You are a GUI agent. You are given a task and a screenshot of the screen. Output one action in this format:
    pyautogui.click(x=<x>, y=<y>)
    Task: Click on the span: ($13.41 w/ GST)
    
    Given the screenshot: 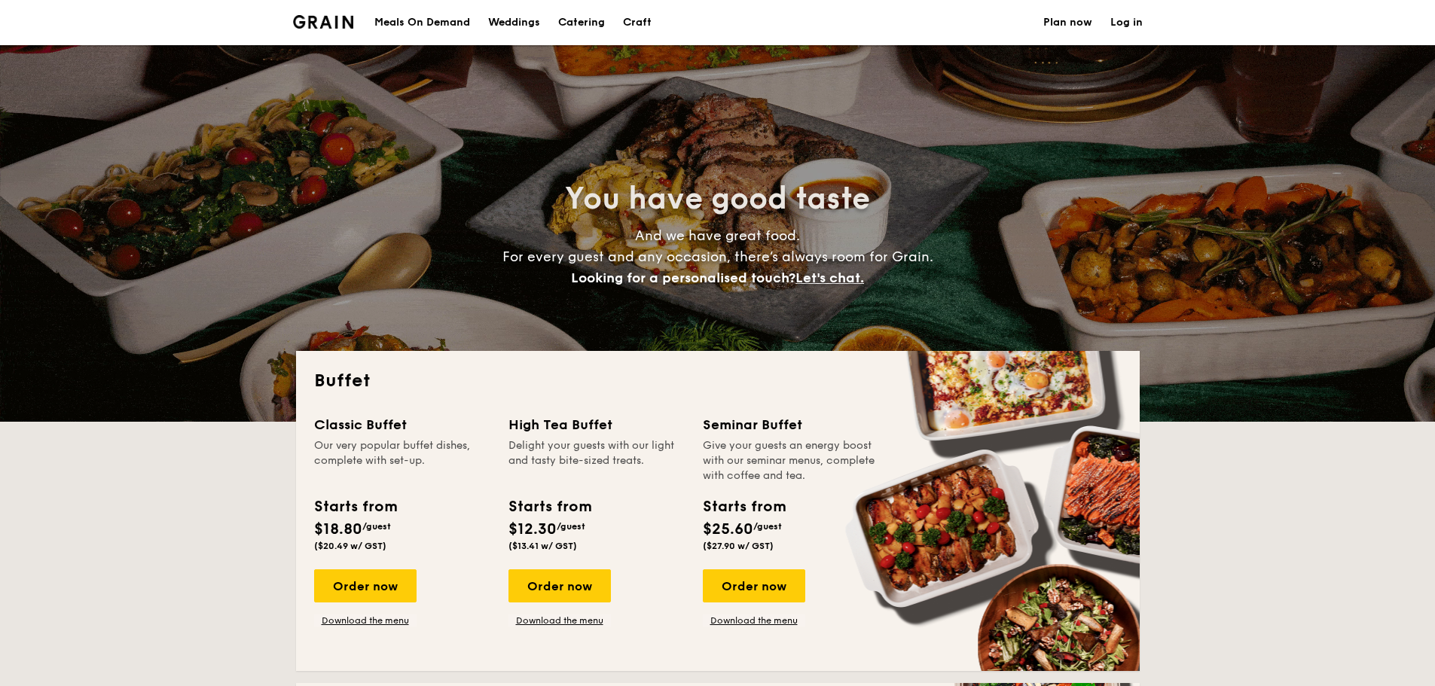 What is the action you would take?
    pyautogui.click(x=542, y=546)
    